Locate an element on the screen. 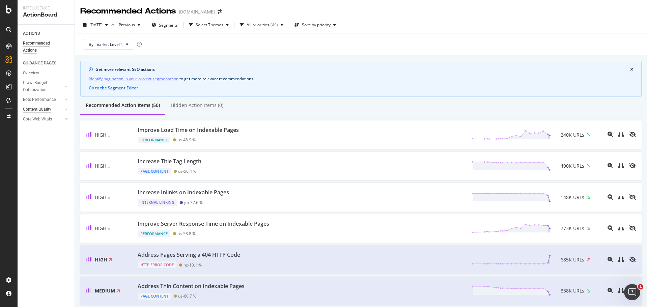 The height and width of the screenshot is (307, 647). a: Overview is located at coordinates (46, 73).